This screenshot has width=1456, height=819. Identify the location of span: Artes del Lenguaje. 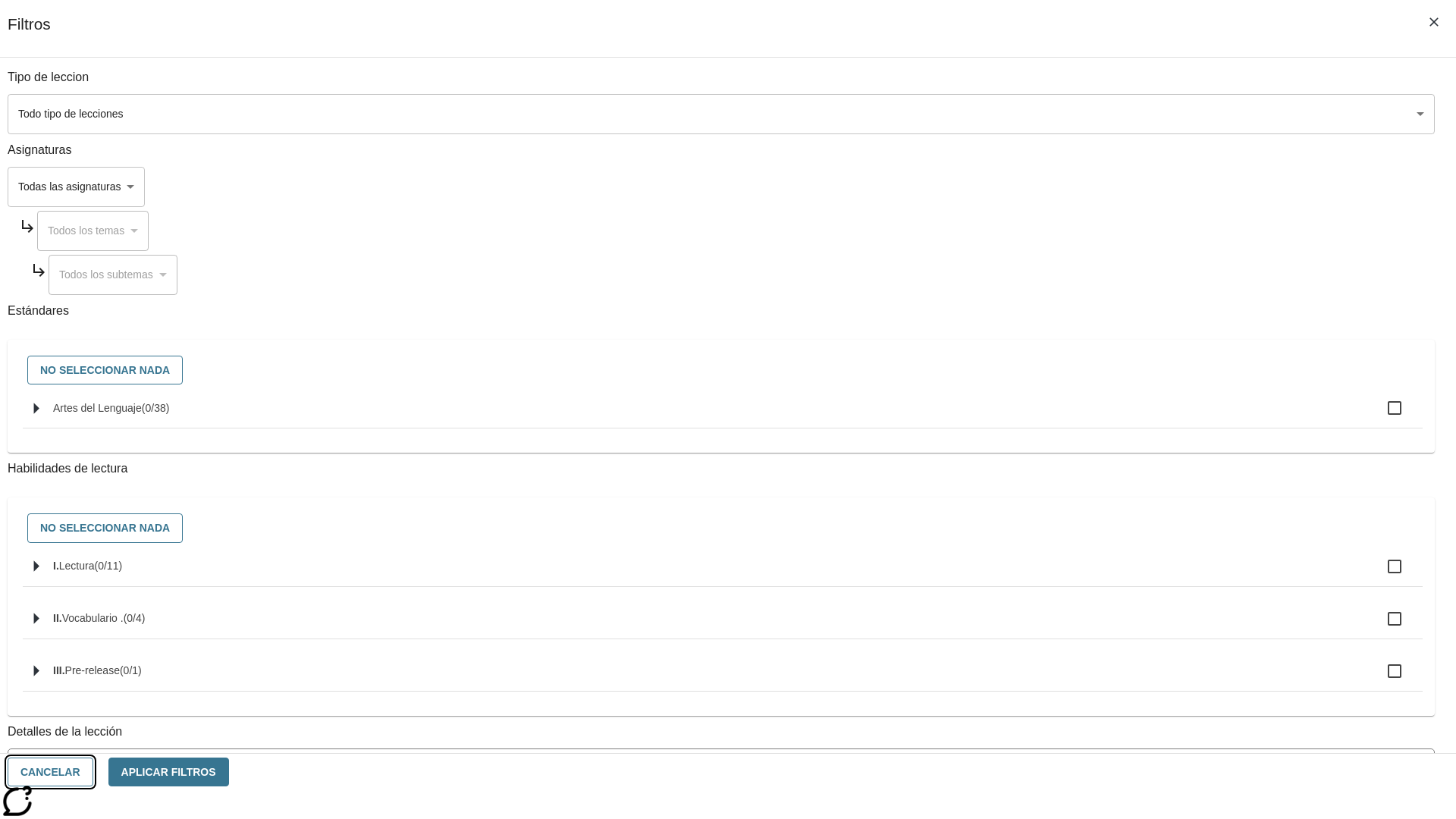
(97, 408).